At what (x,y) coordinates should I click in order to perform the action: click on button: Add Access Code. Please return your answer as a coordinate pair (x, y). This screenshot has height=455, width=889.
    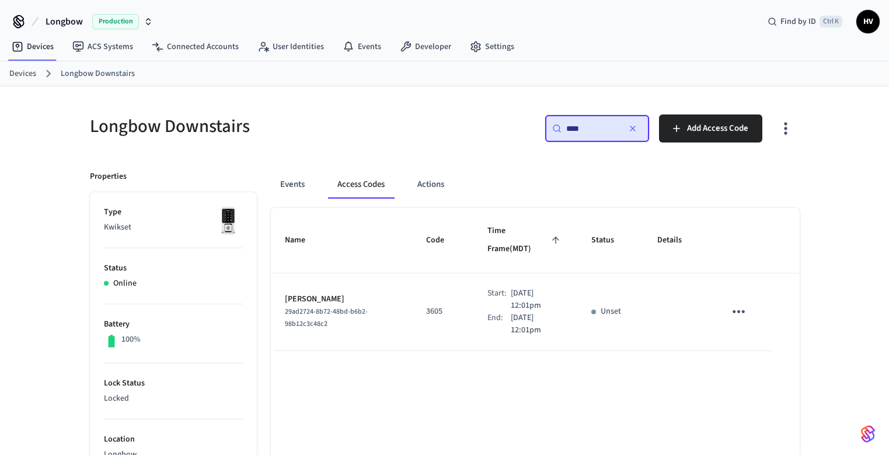
    Looking at the image, I should click on (710, 128).